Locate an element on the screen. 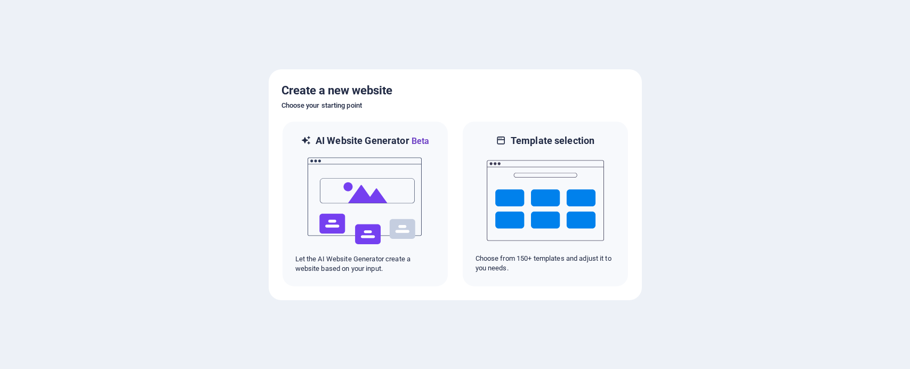  div: Template selectionChoose from 150+ templates and adjust it to you needs. is located at coordinates (546, 204).